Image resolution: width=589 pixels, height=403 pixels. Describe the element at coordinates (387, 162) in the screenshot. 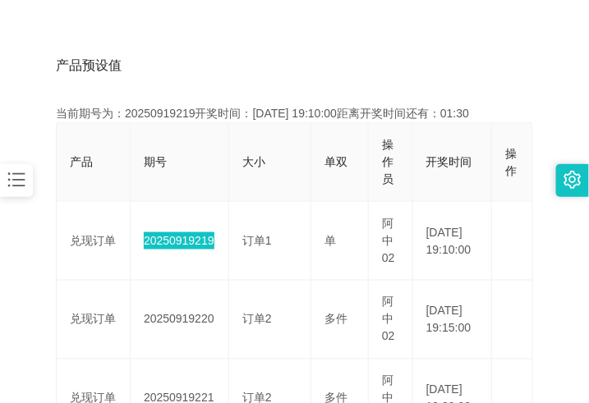

I see `span: 操作员` at that location.